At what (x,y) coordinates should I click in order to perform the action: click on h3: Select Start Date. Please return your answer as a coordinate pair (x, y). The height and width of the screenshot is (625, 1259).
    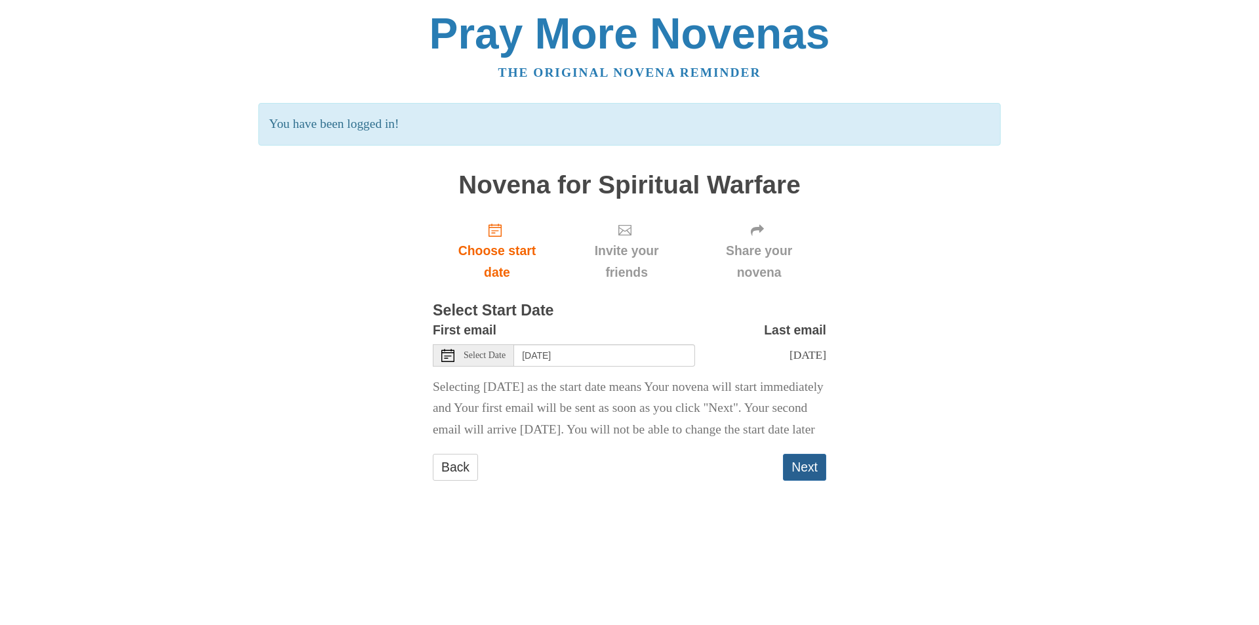
    Looking at the image, I should click on (630, 311).